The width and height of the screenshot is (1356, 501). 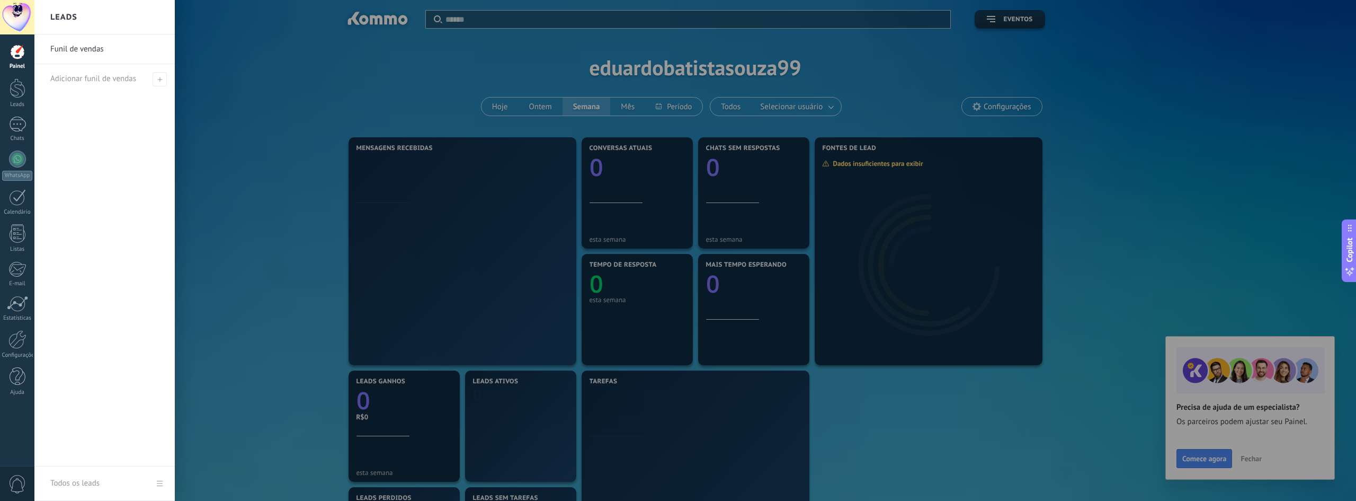 I want to click on div: Todos os leads, so click(x=75, y=483).